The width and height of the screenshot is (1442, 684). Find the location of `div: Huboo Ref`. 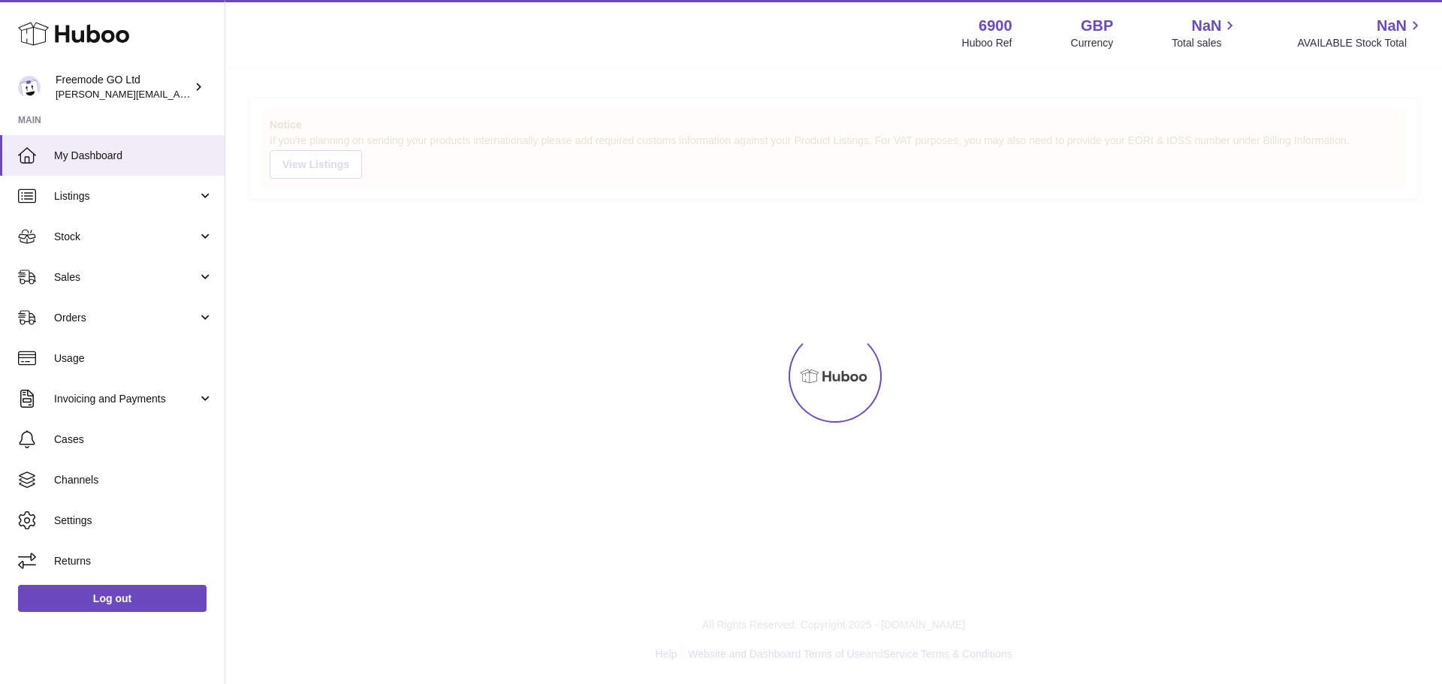

div: Huboo Ref is located at coordinates (987, 43).